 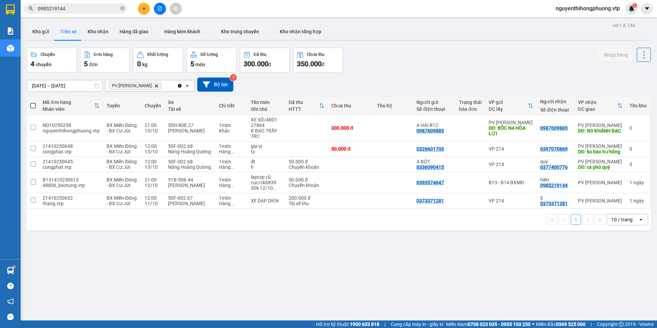 What do you see at coordinates (434, 125) in the screenshot?
I see `div: A HẢI B12` at bounding box center [434, 125].